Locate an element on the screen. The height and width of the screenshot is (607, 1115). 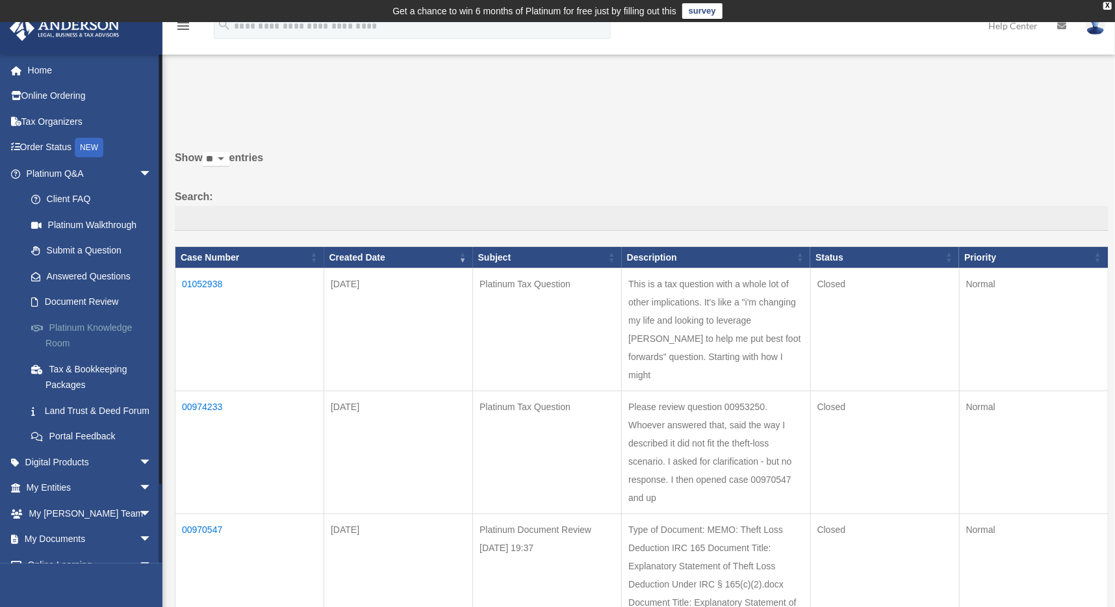
input: Search: is located at coordinates (642, 218).